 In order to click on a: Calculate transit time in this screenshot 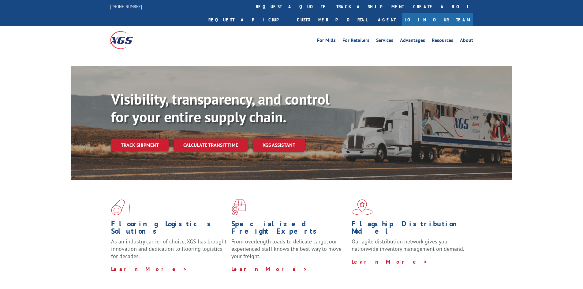, I will do `click(210, 145)`.